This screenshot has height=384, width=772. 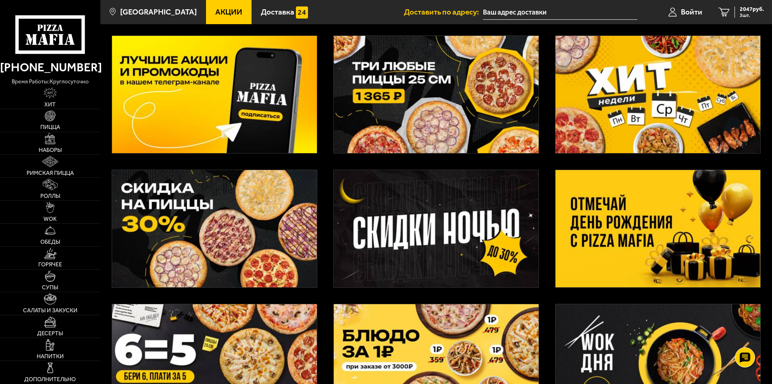 I want to click on span: Супы, so click(x=50, y=288).